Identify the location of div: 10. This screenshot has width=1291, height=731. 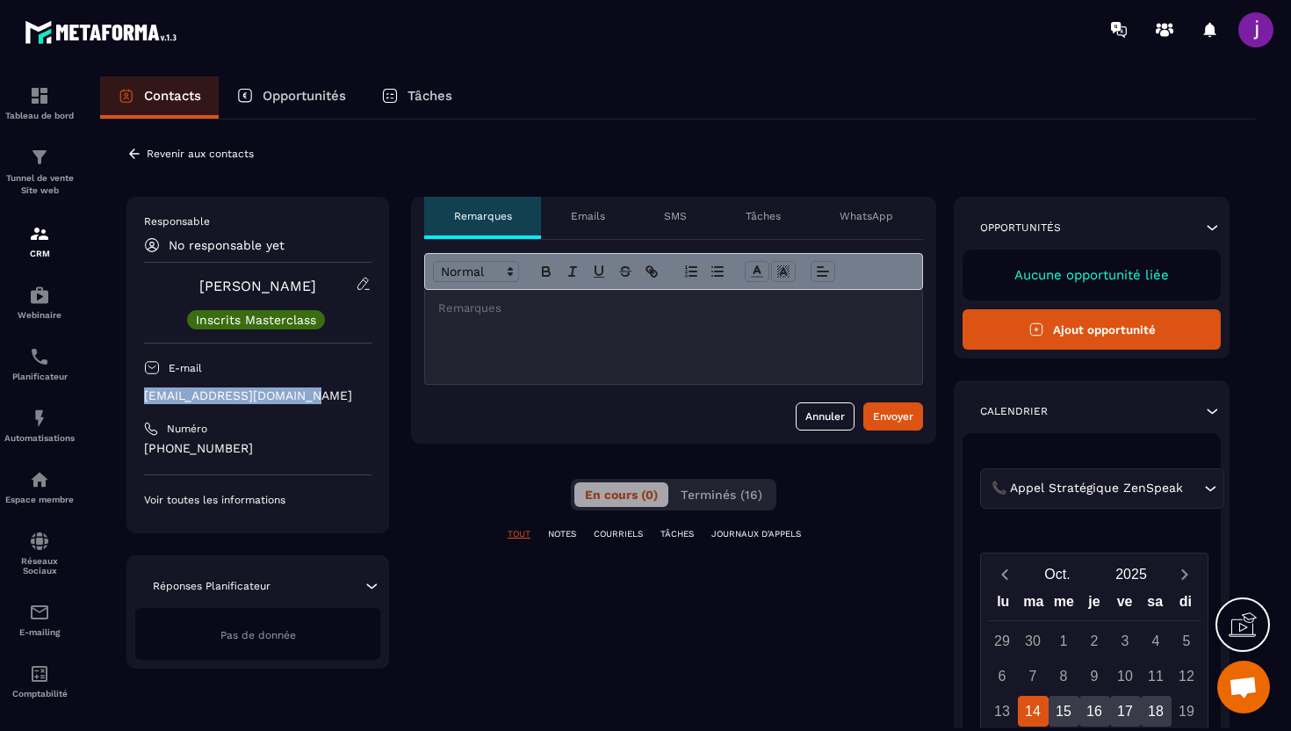
(1125, 675).